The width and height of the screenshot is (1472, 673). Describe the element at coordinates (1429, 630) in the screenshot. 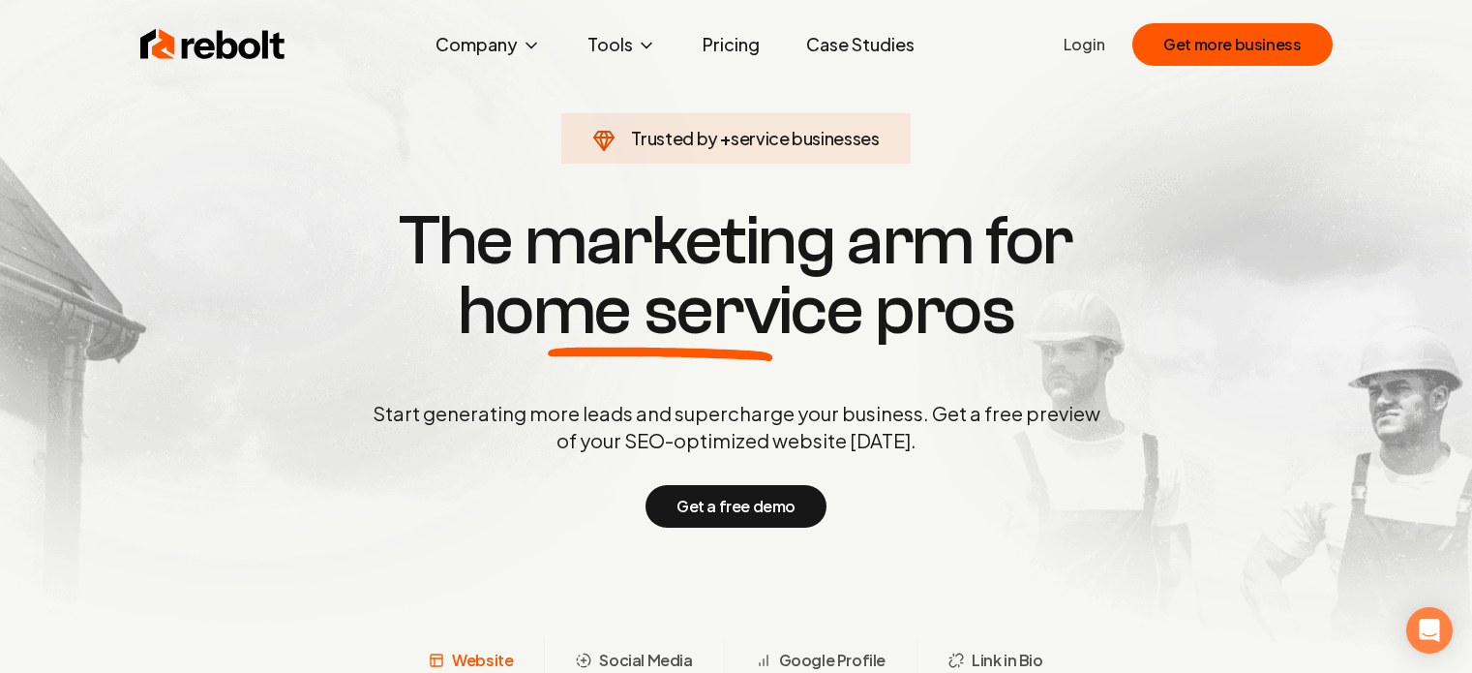

I see `div: Open Intercom Messenger` at that location.